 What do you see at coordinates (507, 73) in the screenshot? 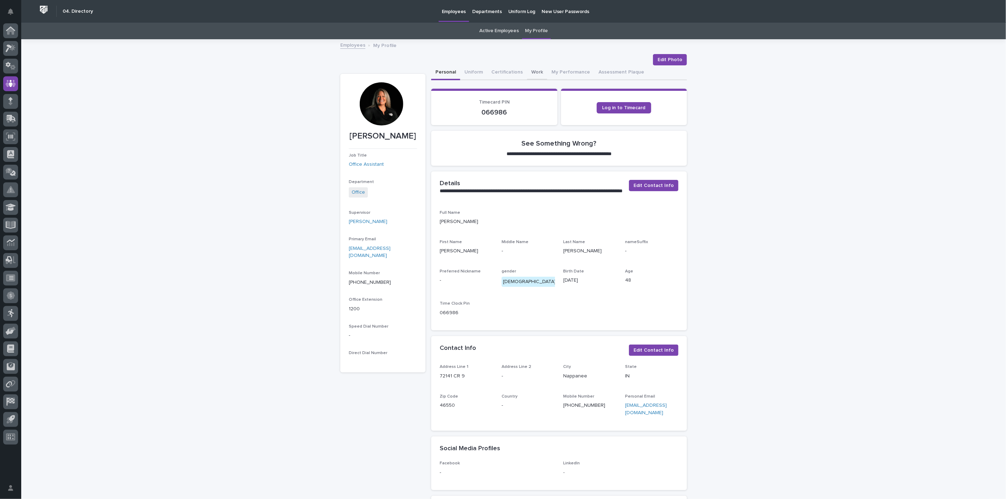
I see `button: Certifications` at bounding box center [507, 73].